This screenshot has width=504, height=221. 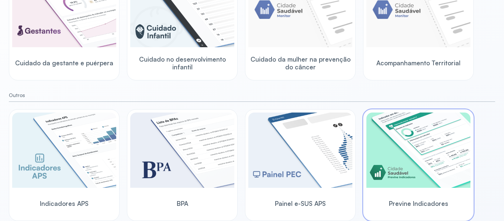 What do you see at coordinates (64, 203) in the screenshot?
I see `span: Indicadores APS` at bounding box center [64, 203].